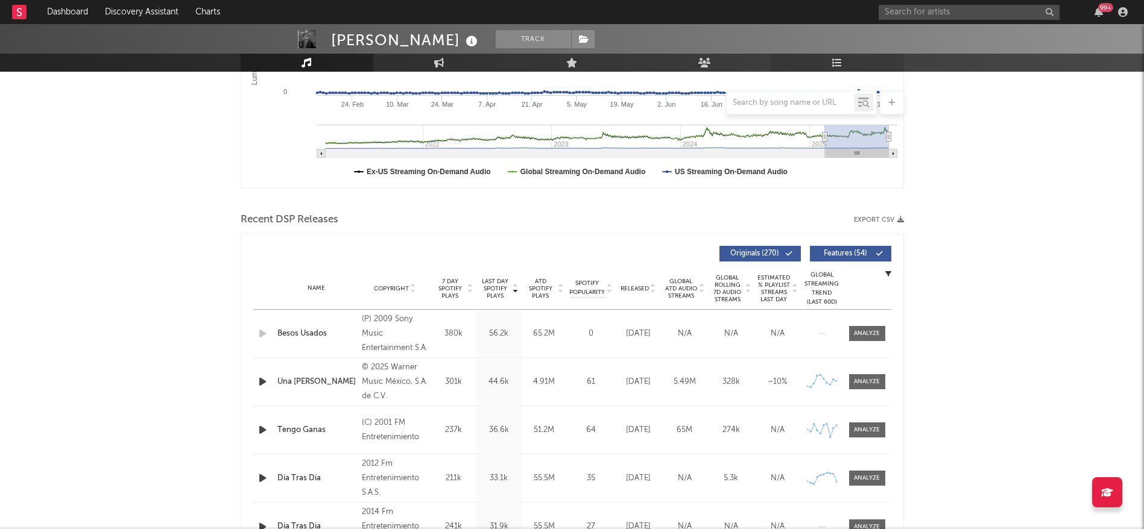 This screenshot has width=1144, height=529. What do you see at coordinates (731, 172) in the screenshot?
I see `text: US Streaming On-Demand Audio` at bounding box center [731, 172].